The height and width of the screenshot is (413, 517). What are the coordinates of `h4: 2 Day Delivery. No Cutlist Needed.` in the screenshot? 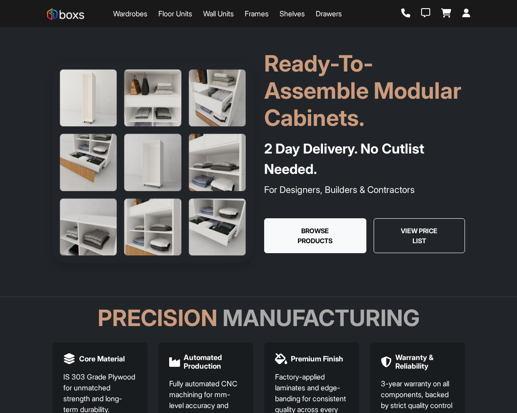 It's located at (365, 159).